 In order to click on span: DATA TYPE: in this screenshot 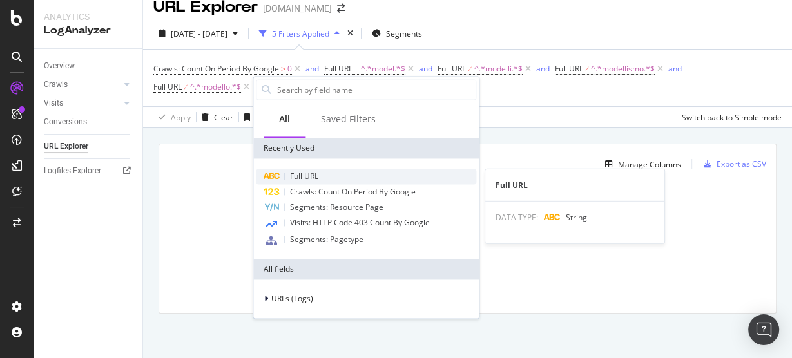, I will do `click(517, 217)`.